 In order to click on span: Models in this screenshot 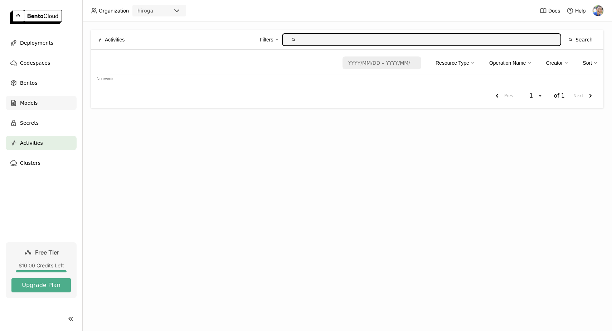, I will do `click(29, 103)`.